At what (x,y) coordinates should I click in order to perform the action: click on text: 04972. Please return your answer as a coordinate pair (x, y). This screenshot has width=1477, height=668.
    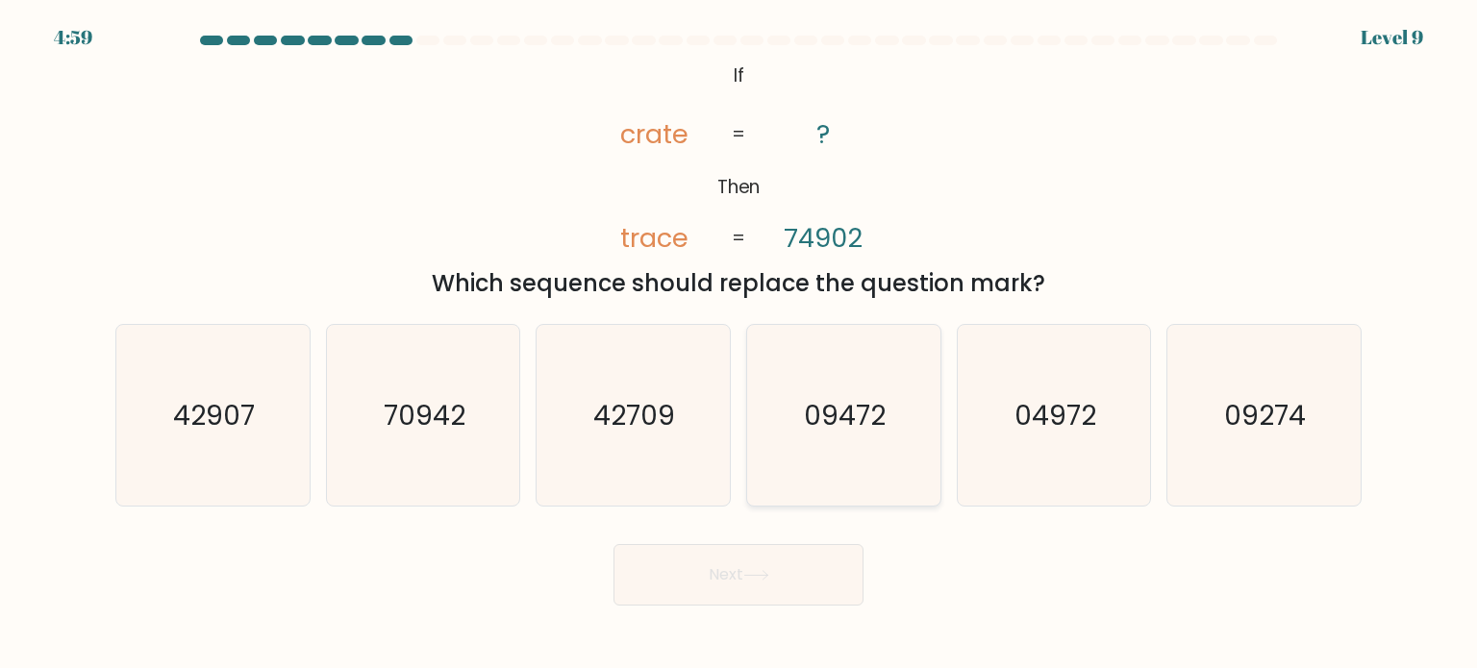
    Looking at the image, I should click on (1055, 415).